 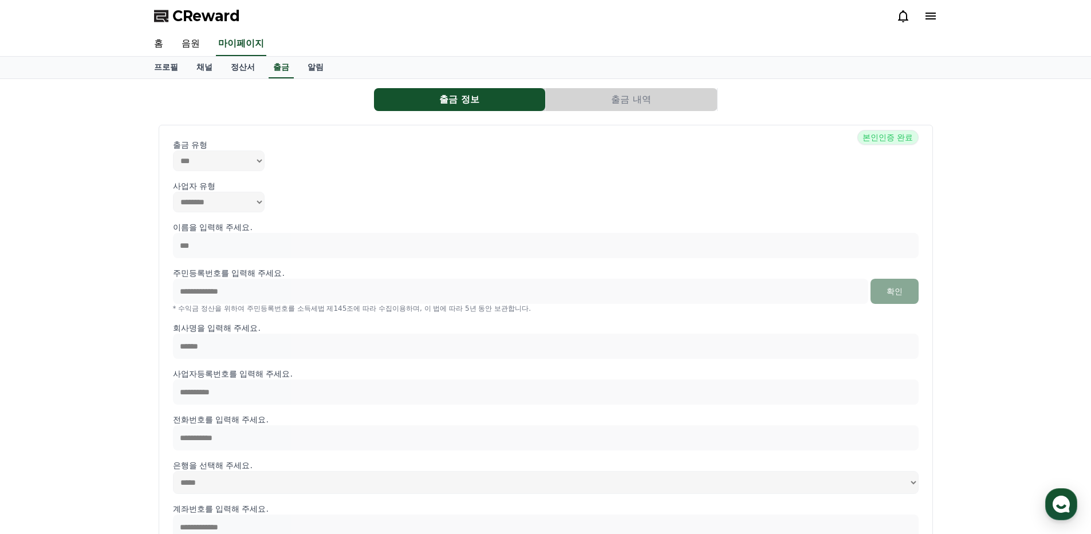 What do you see at coordinates (184, 385) in the screenshot?
I see `span: 설정` at bounding box center [184, 385].